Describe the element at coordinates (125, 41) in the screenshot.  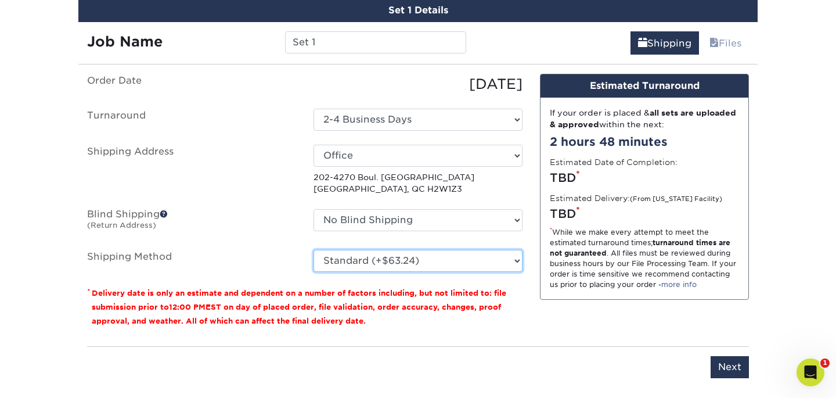
I see `strong: Job Name` at that location.